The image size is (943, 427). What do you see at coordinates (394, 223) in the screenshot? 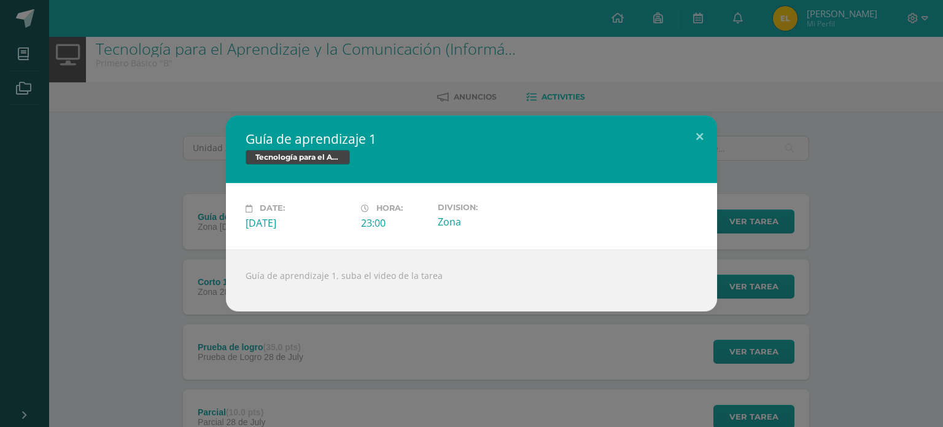
I see `div: 23:00` at bounding box center [394, 223].